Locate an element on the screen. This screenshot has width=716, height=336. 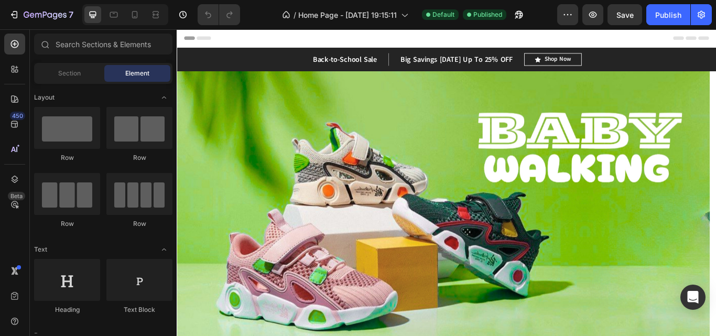
button: Publish is located at coordinates (669, 15).